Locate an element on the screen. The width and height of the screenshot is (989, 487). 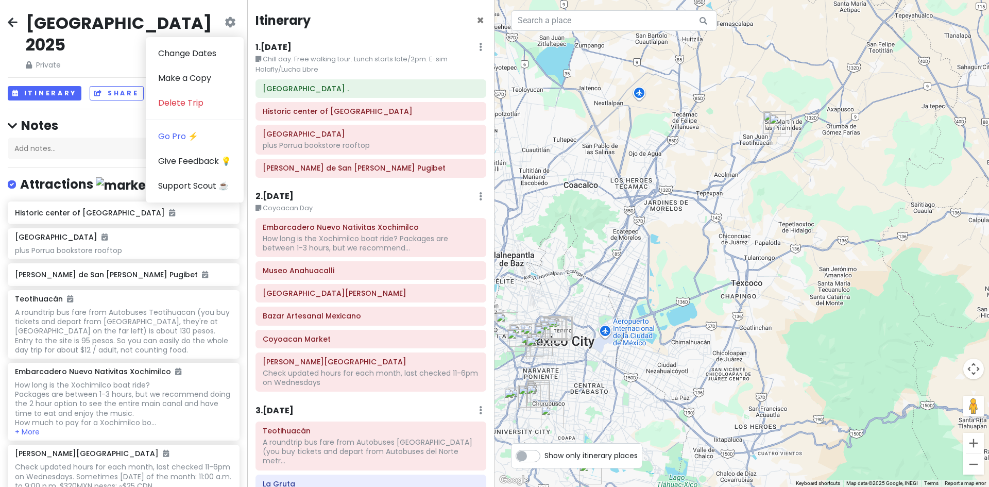
a: Make a Copy is located at coordinates (195, 78).